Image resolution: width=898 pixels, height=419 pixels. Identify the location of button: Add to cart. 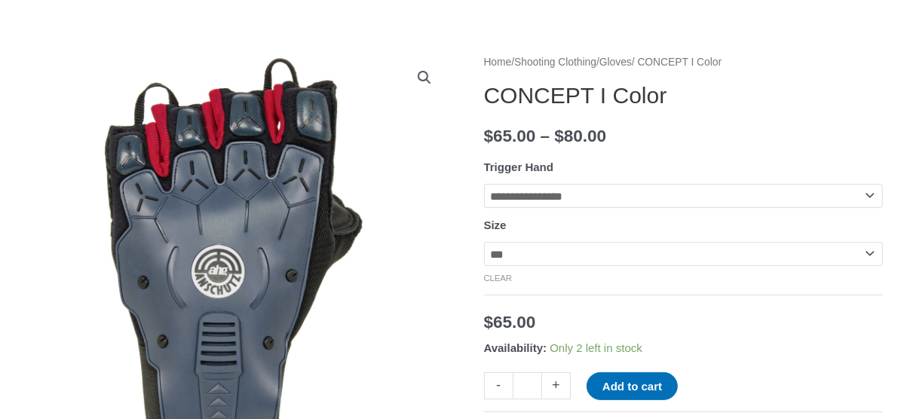
(632, 386).